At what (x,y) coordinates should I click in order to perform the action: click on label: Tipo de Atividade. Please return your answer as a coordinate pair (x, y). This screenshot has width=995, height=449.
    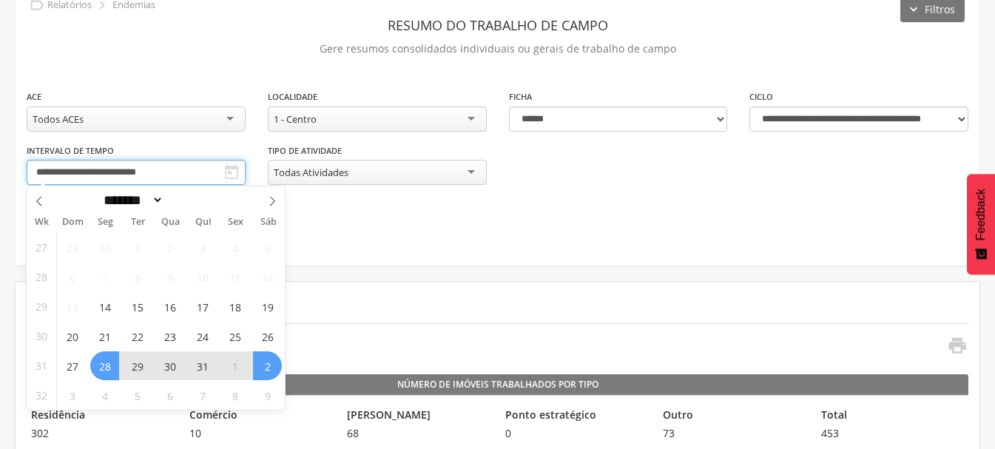
    Looking at the image, I should click on (305, 151).